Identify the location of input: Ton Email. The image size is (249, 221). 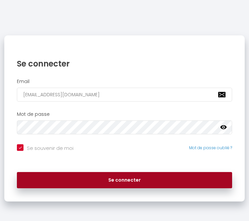
(124, 95).